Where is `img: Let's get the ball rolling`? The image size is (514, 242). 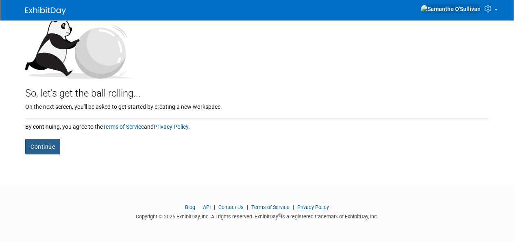
img: Let's get the ball rolling is located at coordinates (80, 44).